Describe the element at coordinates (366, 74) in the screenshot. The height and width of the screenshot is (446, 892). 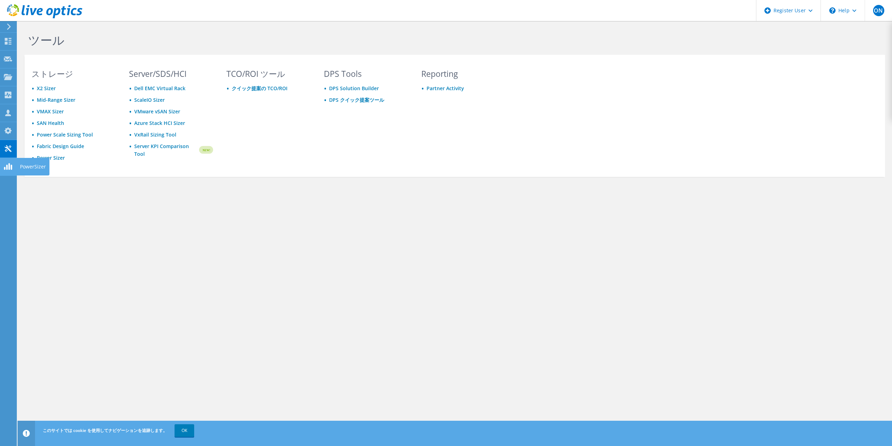
I see `h3: DPS Tools` at that location.